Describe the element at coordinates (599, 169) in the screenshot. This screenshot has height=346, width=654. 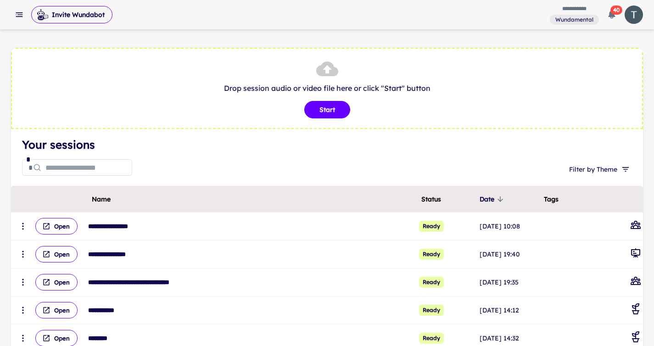
I see `button: Filter by Theme` at that location.